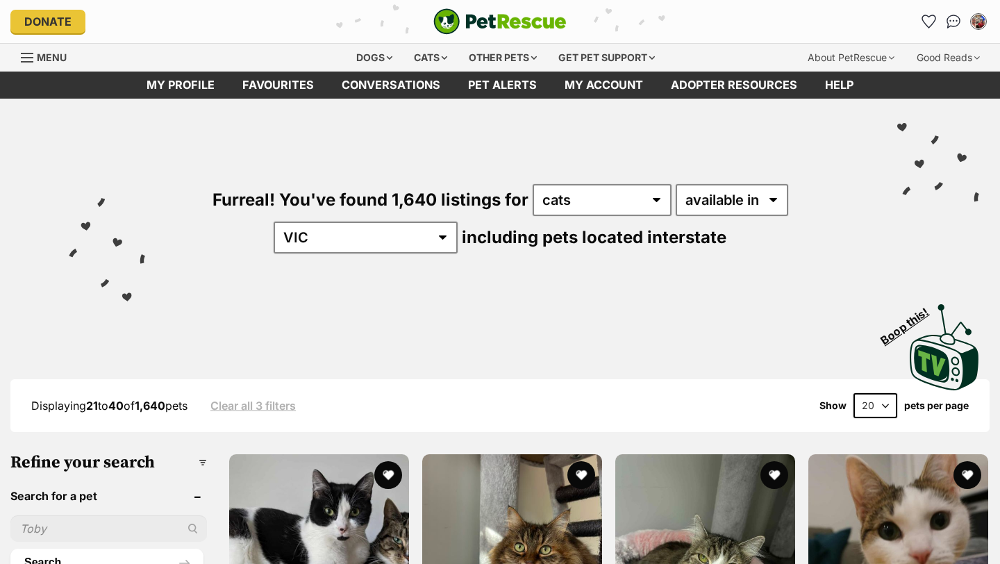 This screenshot has height=564, width=1000. I want to click on input: Toby, so click(108, 529).